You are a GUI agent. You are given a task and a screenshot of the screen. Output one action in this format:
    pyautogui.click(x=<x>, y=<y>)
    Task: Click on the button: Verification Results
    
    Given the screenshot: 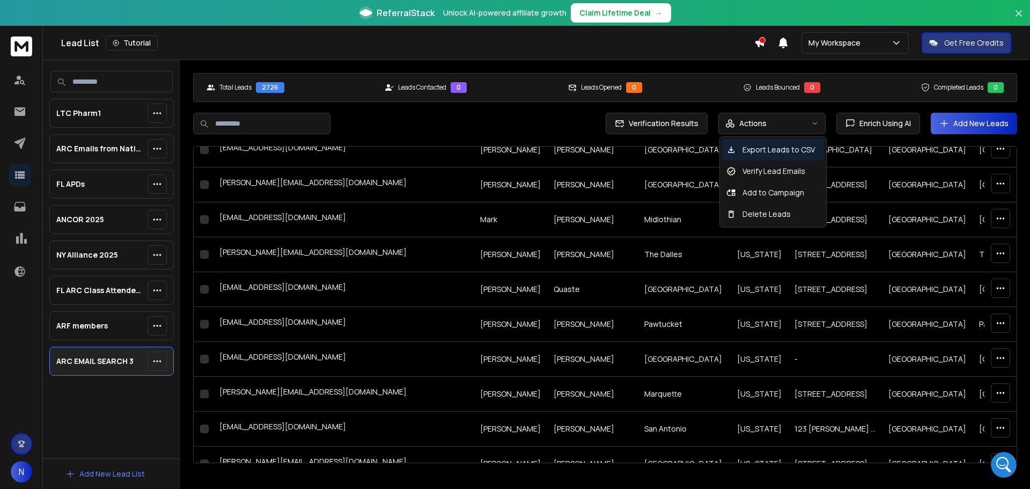 What is the action you would take?
    pyautogui.click(x=656, y=123)
    